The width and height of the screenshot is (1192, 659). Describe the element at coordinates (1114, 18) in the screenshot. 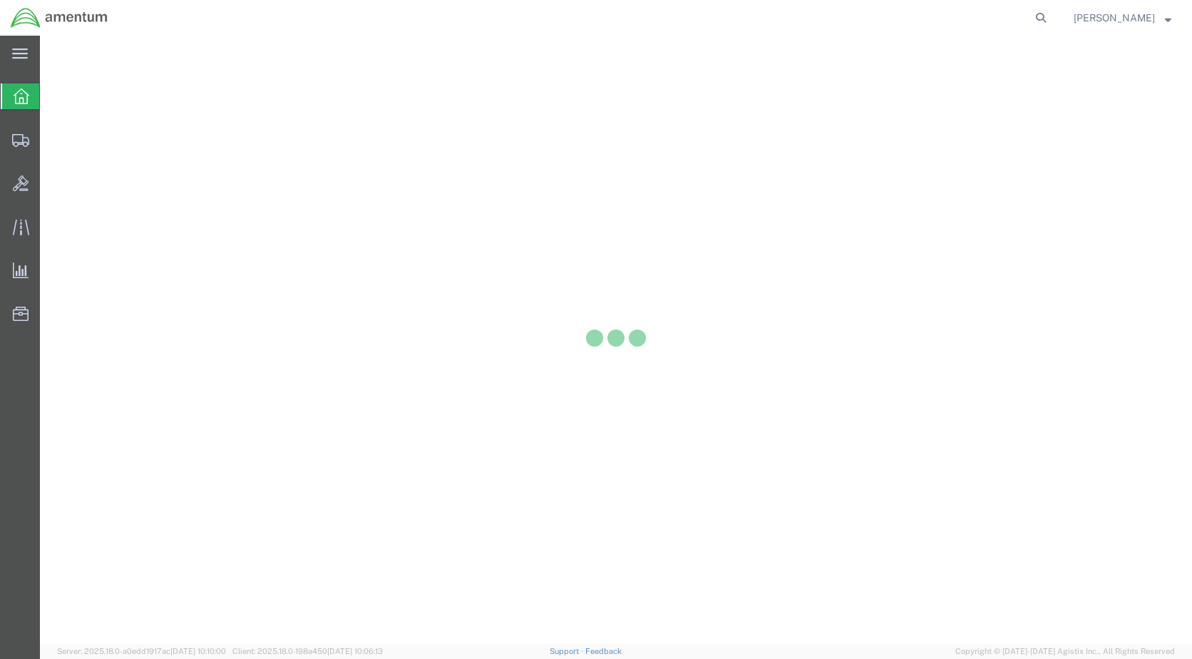

I see `span: Eric Aanesatd` at that location.